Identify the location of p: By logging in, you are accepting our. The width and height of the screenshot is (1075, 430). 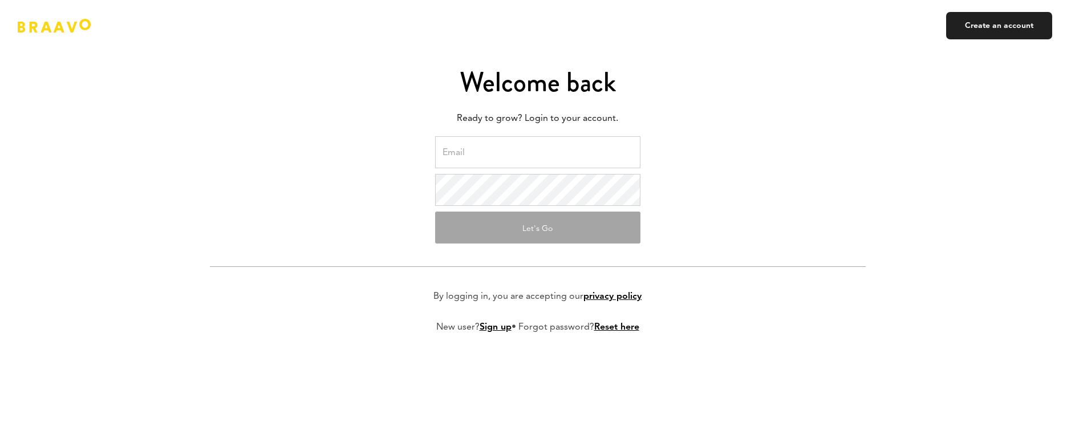
(537, 297).